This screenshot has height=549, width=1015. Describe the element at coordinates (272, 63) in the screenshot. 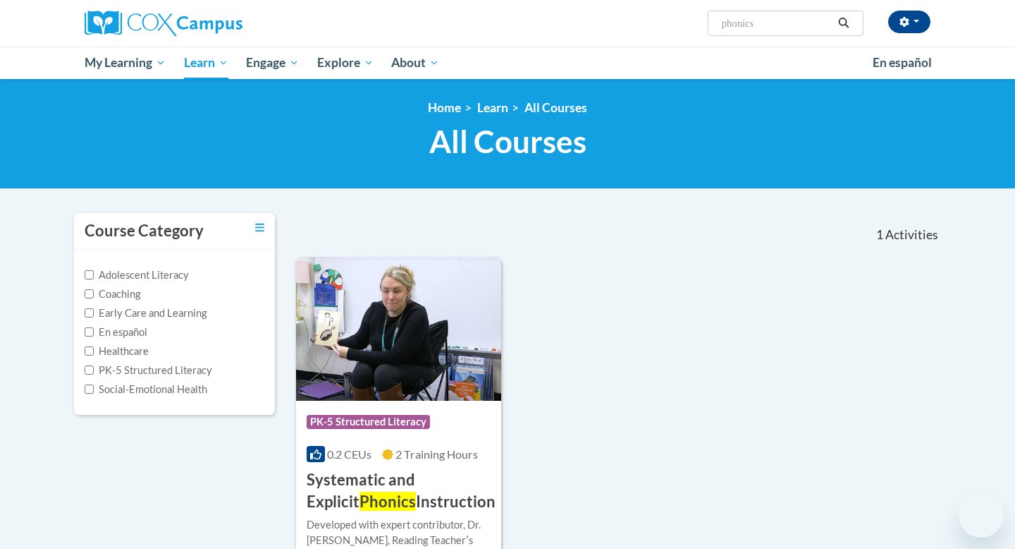

I see `span: Engage` at that location.